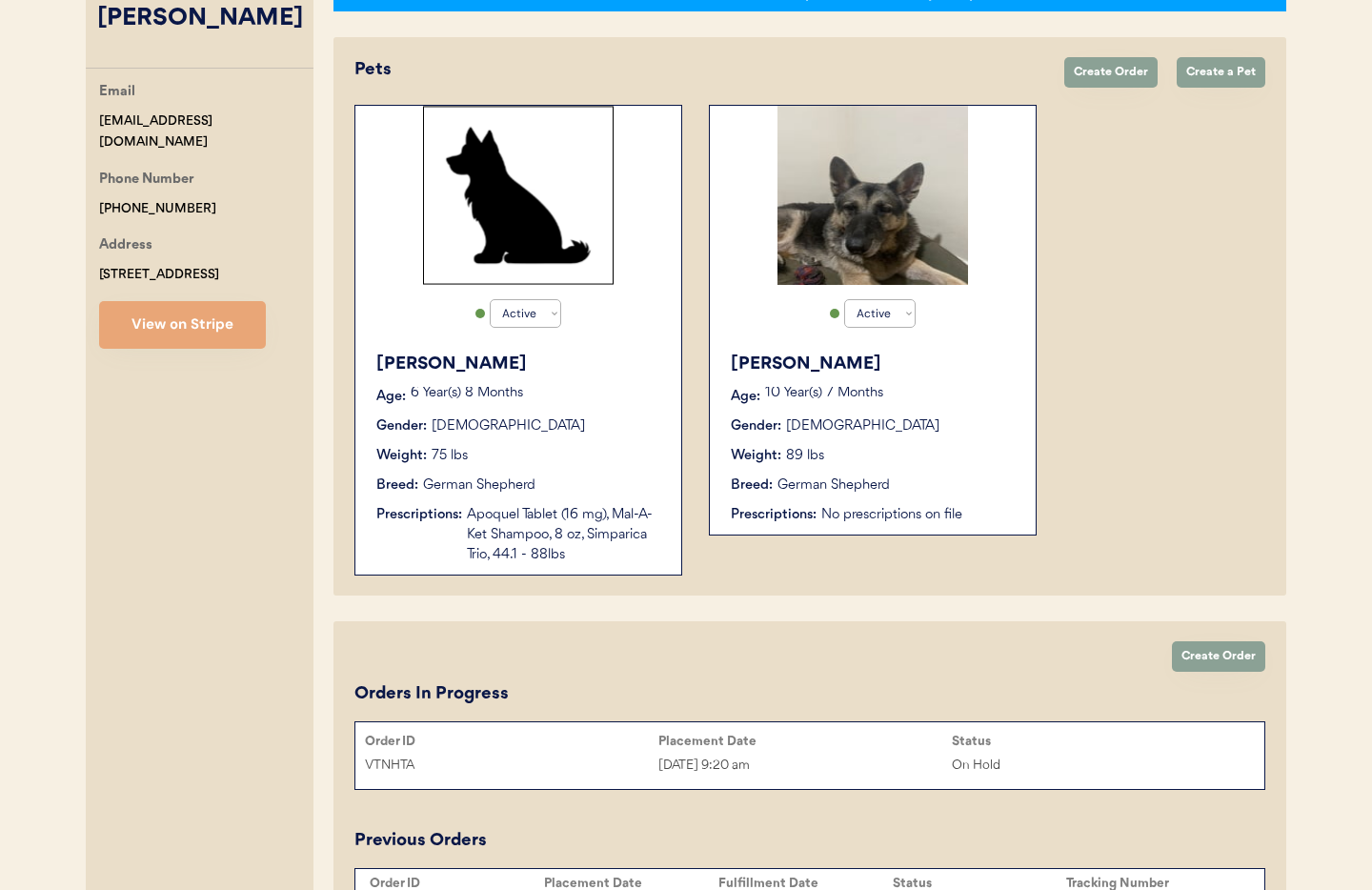 This screenshot has width=1372, height=890. Describe the element at coordinates (805, 456) in the screenshot. I see `div: 89 lbs` at that location.